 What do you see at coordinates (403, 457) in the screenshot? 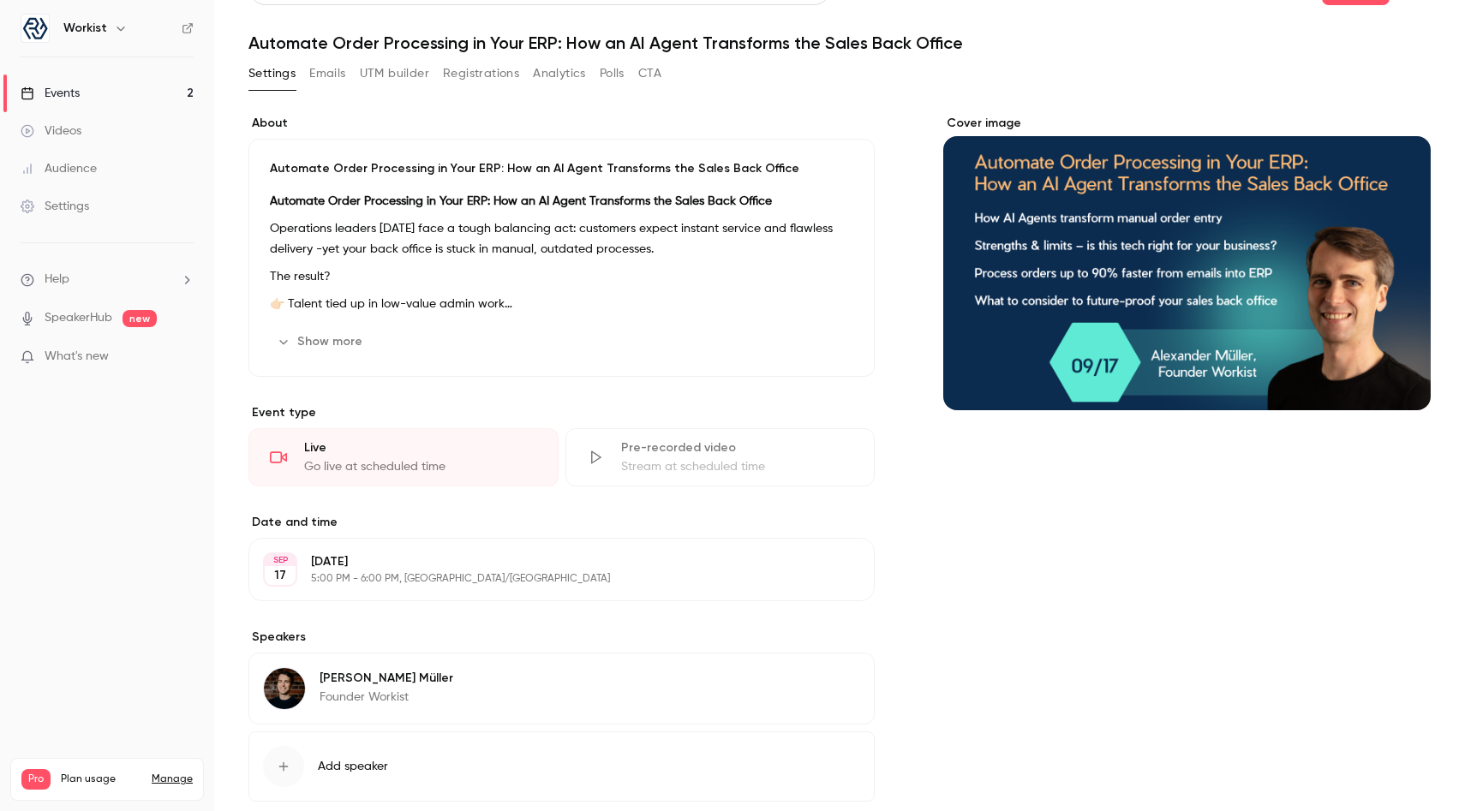
I see `div: LiveGo live at scheduled time` at bounding box center [403, 457].